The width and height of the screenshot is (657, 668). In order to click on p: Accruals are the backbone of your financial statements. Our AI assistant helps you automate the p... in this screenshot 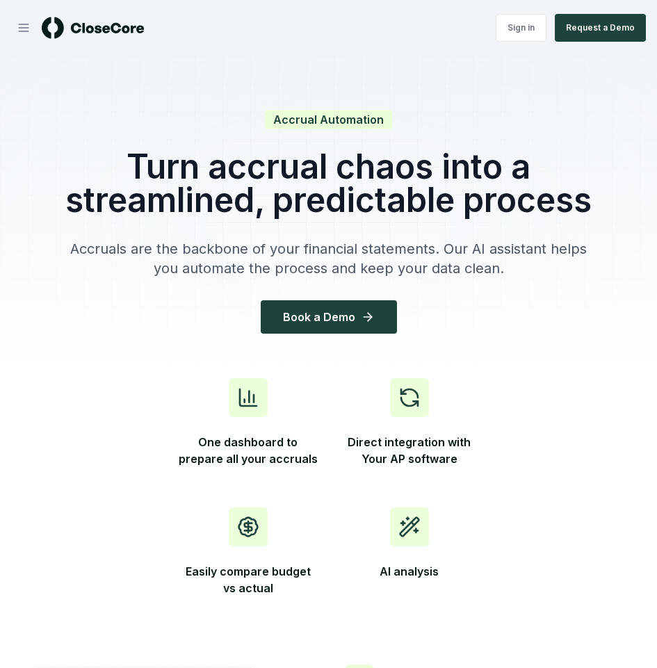, I will do `click(329, 258)`.